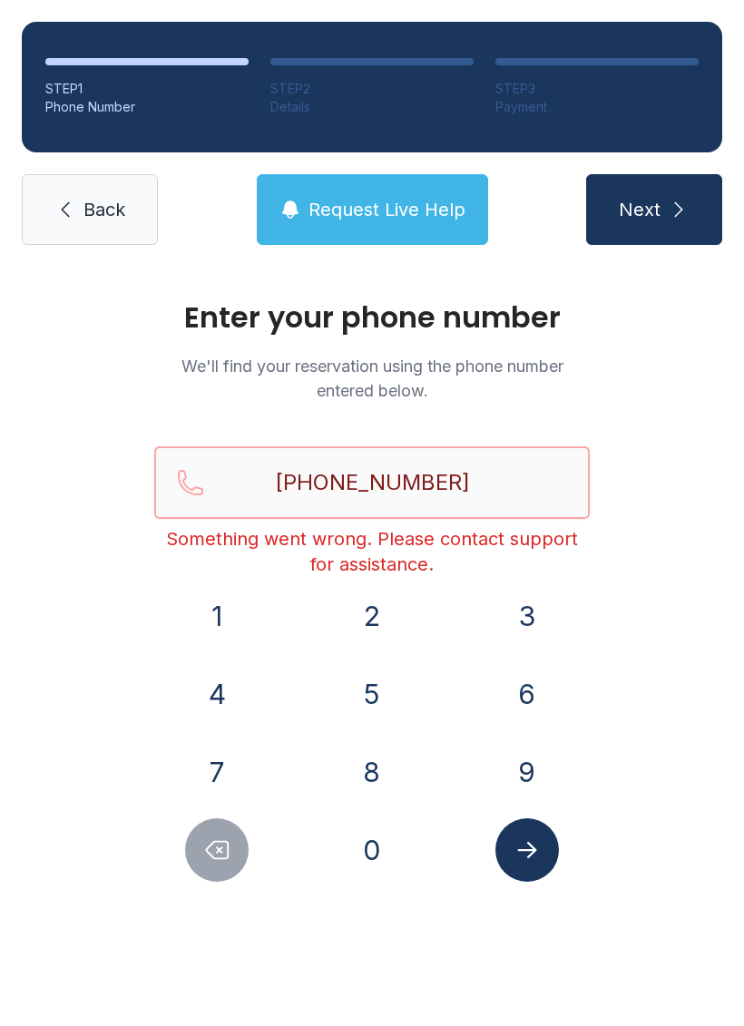  I want to click on button: 0, so click(372, 850).